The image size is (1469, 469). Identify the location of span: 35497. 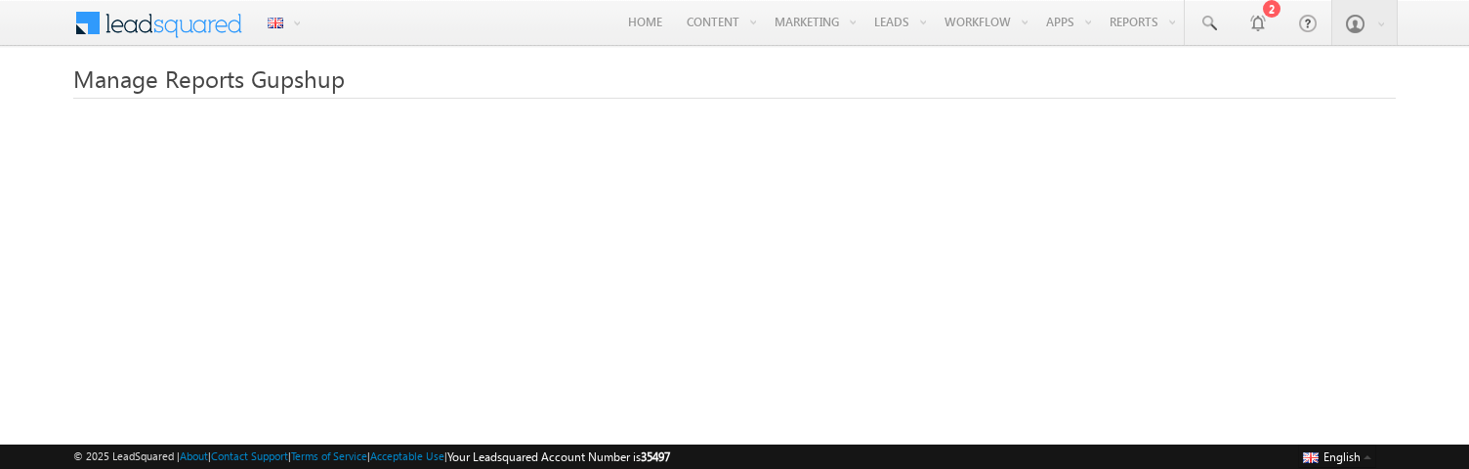
(655, 456).